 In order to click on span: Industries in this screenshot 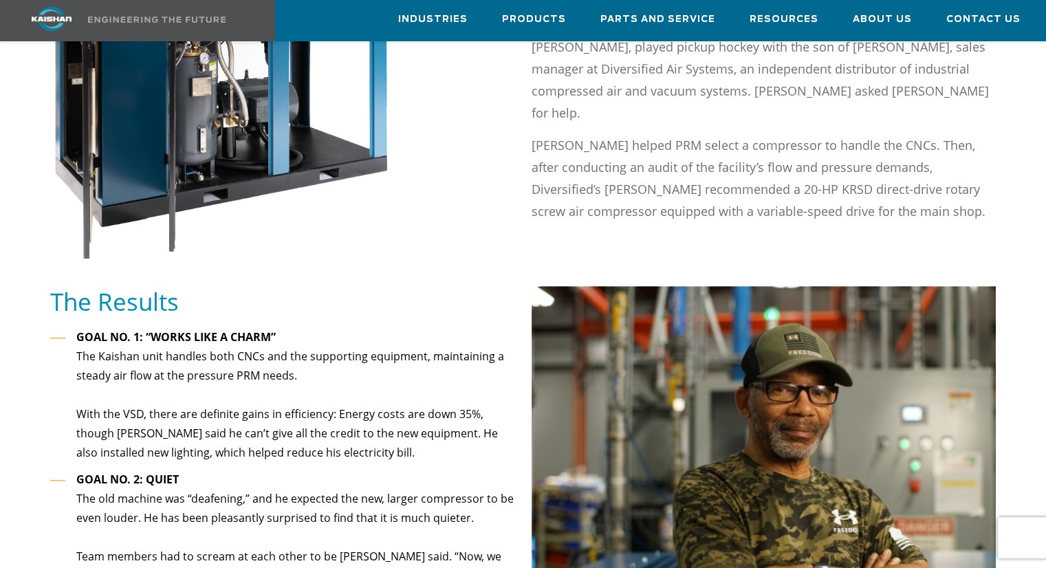, I will do `click(433, 19)`.